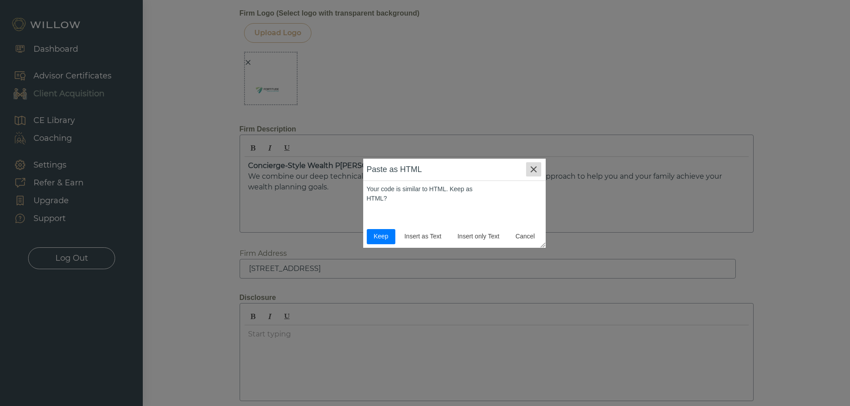 The image size is (850, 406). What do you see at coordinates (423, 237) in the screenshot?
I see `button: Insert as Text` at bounding box center [423, 237].